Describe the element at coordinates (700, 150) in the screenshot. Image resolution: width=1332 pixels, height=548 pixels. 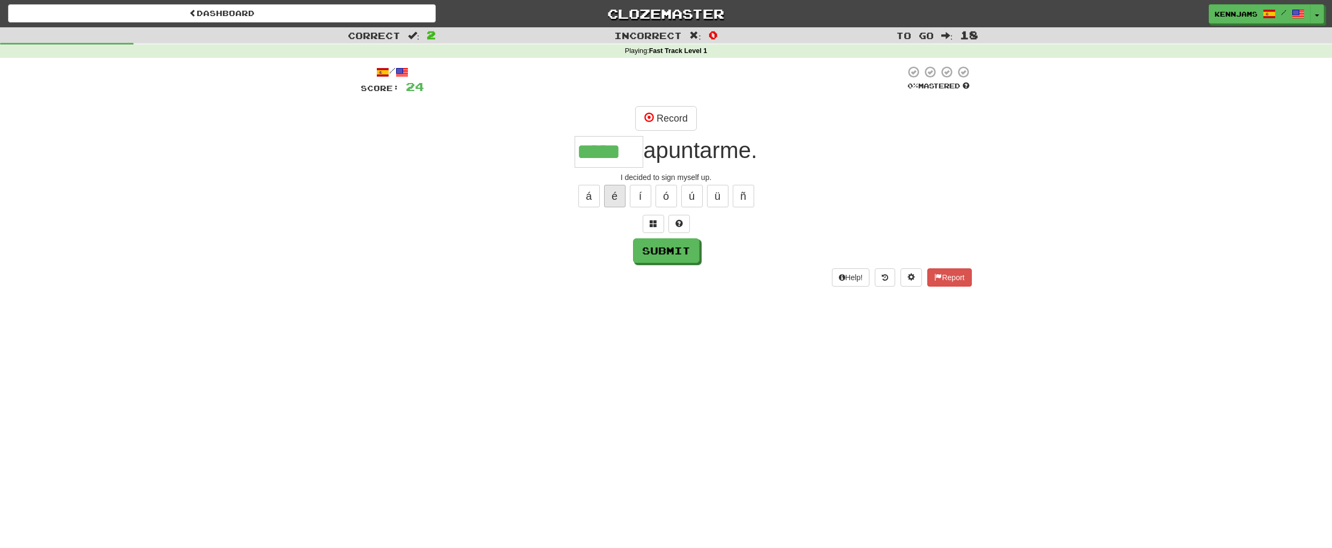
I see `span: apuntarme.` at that location.